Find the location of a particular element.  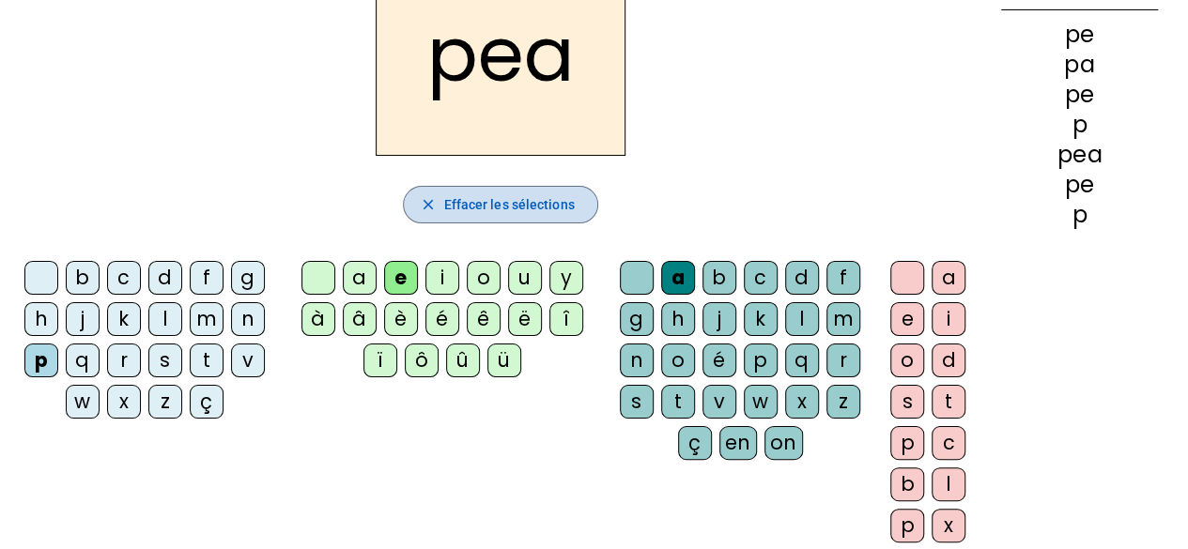

span: Effacer les sélections is located at coordinates (508, 205).